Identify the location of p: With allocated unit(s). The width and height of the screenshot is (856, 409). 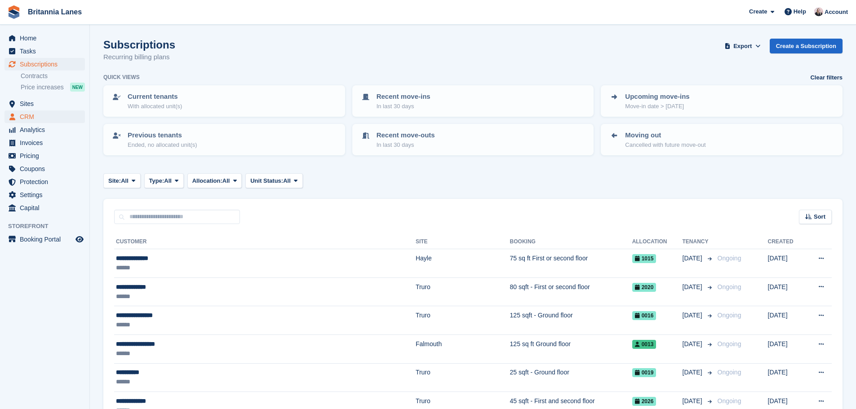
(155, 107).